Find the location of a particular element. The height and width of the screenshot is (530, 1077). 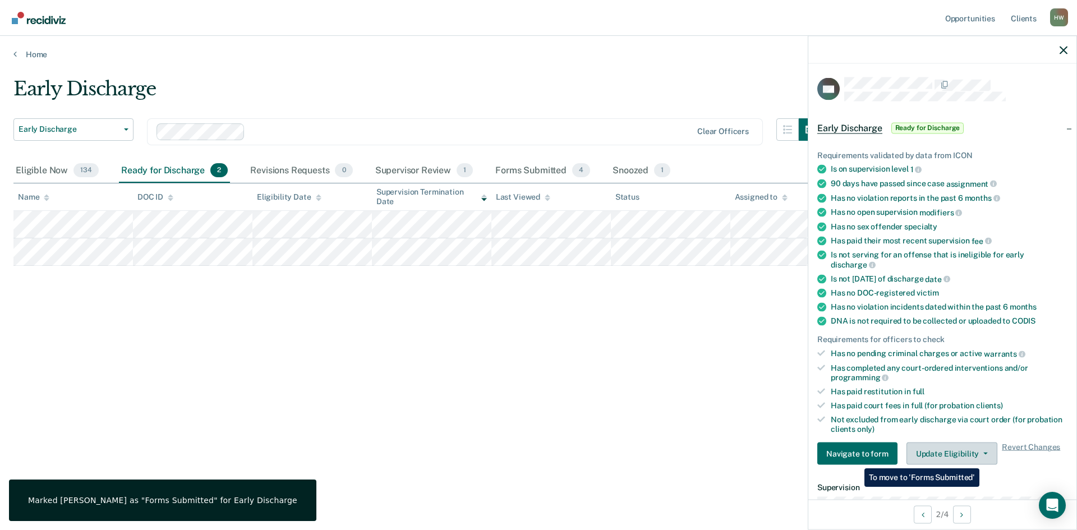

div: Early DischargeReady for Discharge is located at coordinates (942, 128).